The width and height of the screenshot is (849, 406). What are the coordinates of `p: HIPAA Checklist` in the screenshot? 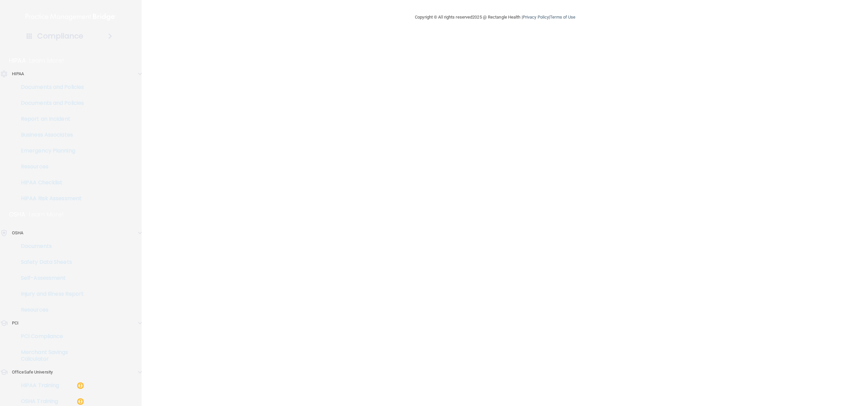 It's located at (49, 183).